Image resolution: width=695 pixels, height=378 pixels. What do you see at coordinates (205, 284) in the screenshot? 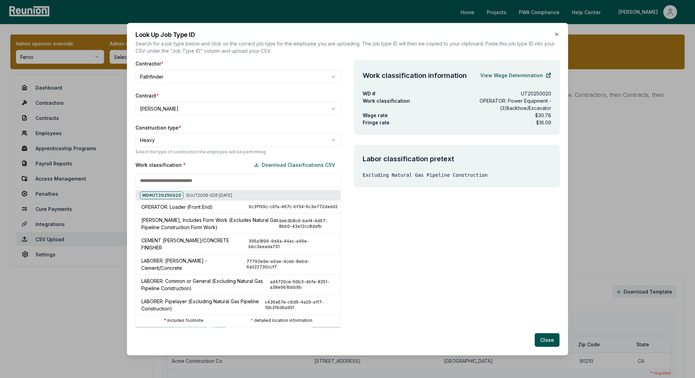
I see `h5: LABORER: Common or General (Excluding Natural Gas Pipeline Construction)` at bounding box center [205, 284].